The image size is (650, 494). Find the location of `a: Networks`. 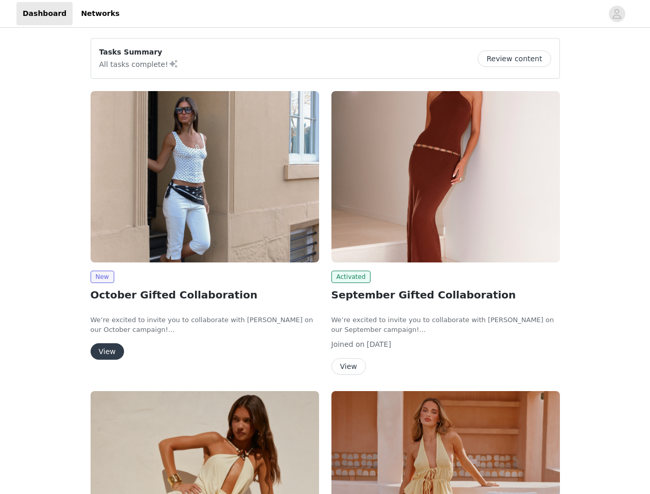

a: Networks is located at coordinates (100, 13).